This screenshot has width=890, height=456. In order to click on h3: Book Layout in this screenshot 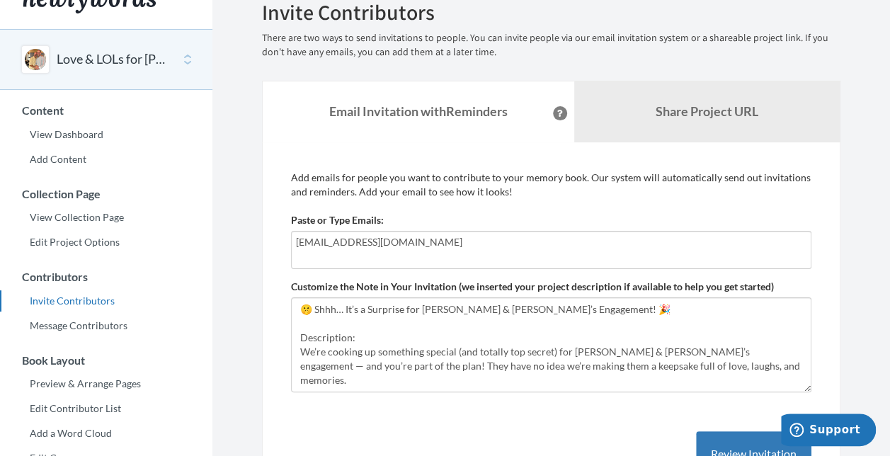, I will do `click(106, 361)`.